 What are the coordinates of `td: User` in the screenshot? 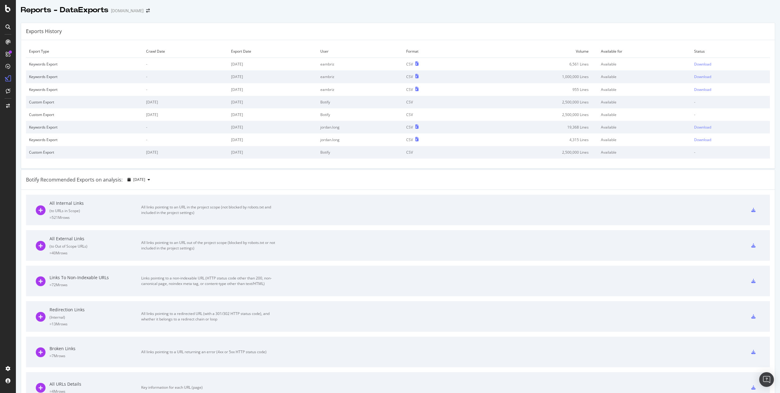 It's located at (360, 51).